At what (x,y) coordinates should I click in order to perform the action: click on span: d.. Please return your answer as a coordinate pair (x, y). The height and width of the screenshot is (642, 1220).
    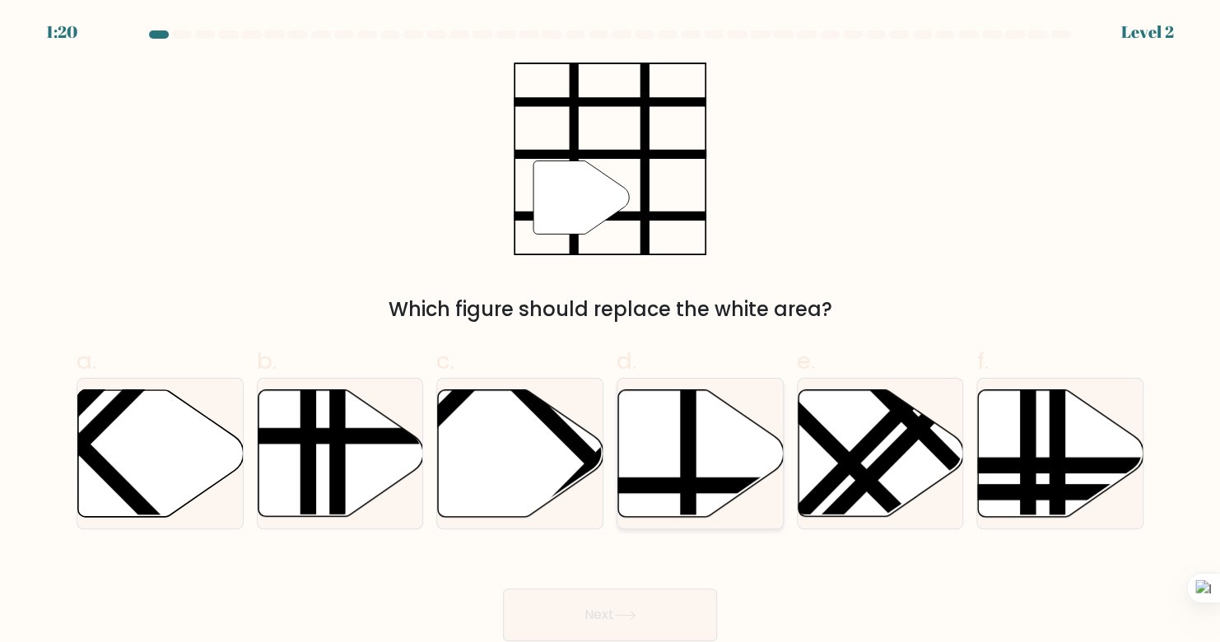
    Looking at the image, I should click on (627, 361).